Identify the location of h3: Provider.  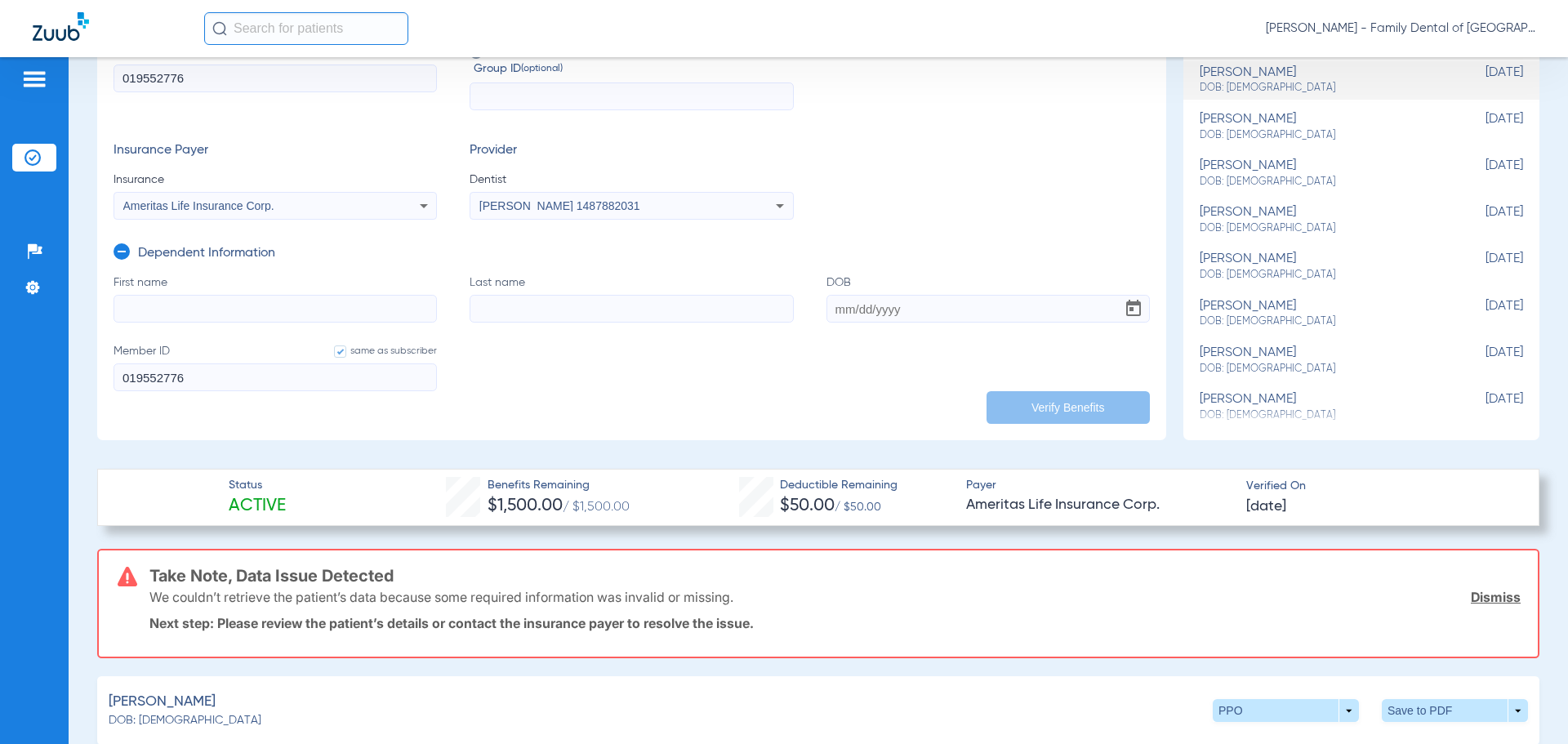
(631, 151).